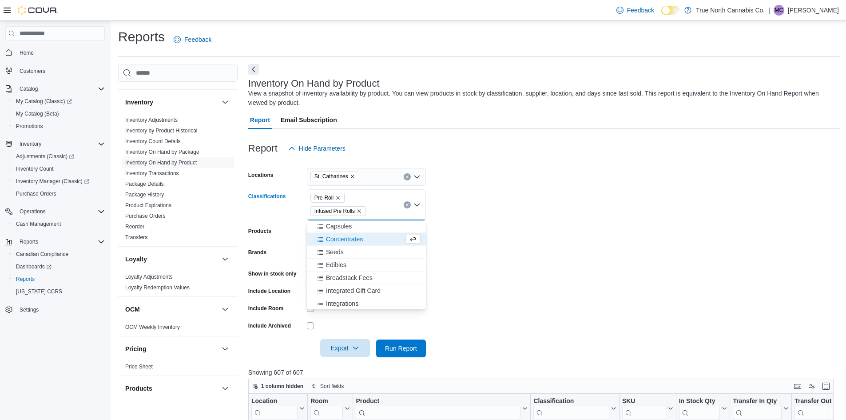 This screenshot has width=846, height=420. I want to click on nav: Complex example, so click(55, 190).